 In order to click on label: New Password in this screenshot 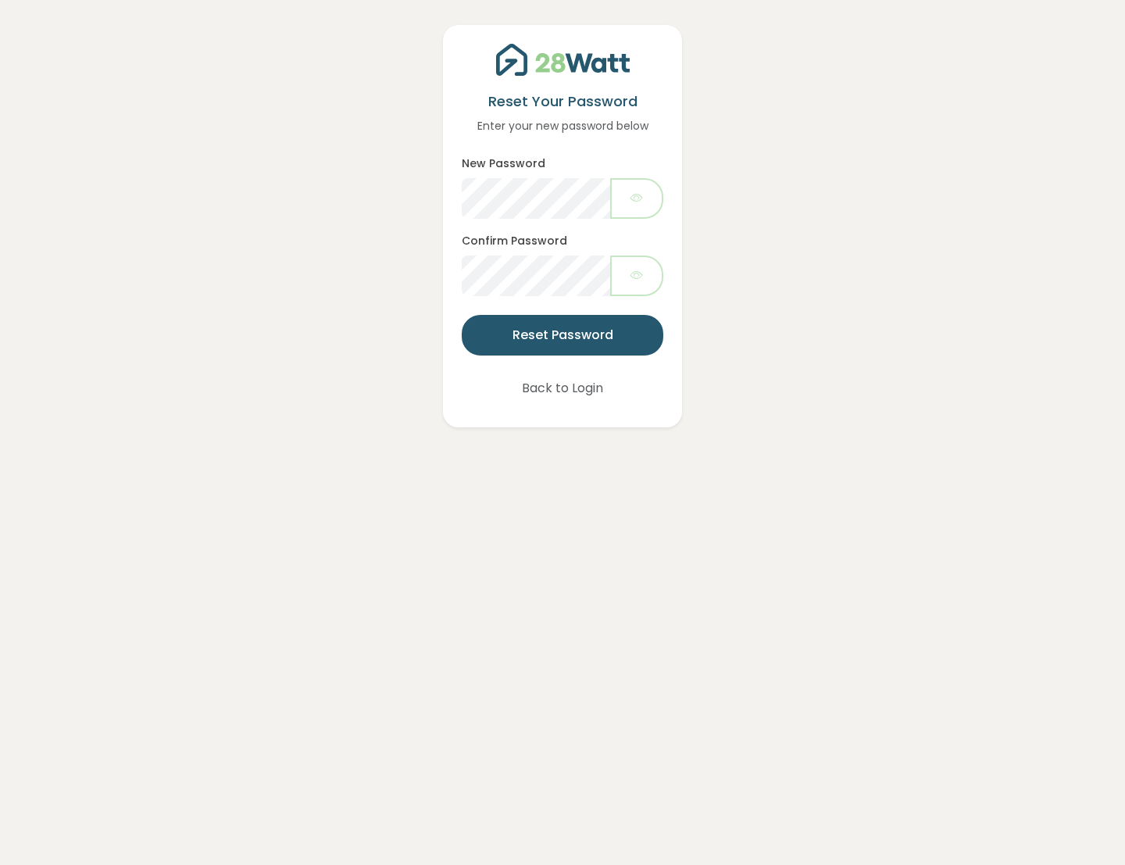, I will do `click(503, 163)`.